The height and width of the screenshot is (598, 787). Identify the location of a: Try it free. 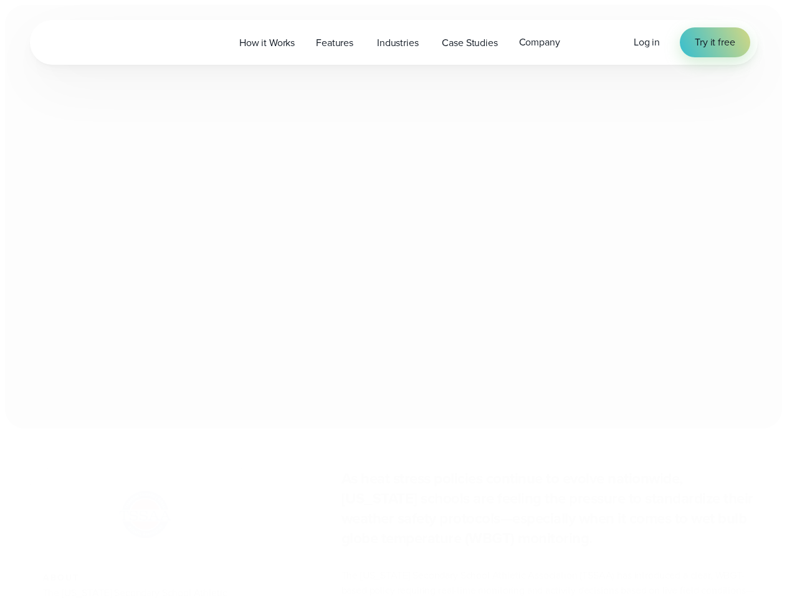
(715, 42).